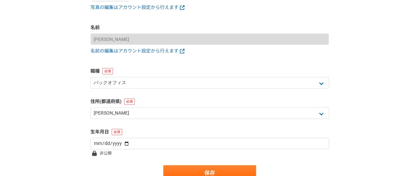 The width and height of the screenshot is (419, 176). What do you see at coordinates (209, 102) in the screenshot?
I see `label: 住所(都道府県)` at bounding box center [209, 102].